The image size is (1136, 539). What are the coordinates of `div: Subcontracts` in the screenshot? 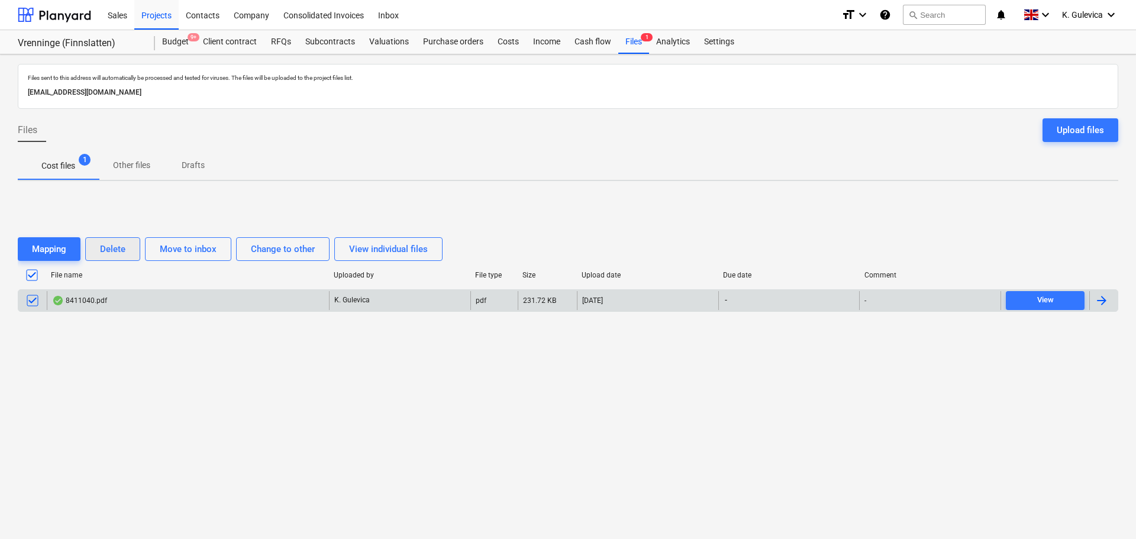 It's located at (330, 42).